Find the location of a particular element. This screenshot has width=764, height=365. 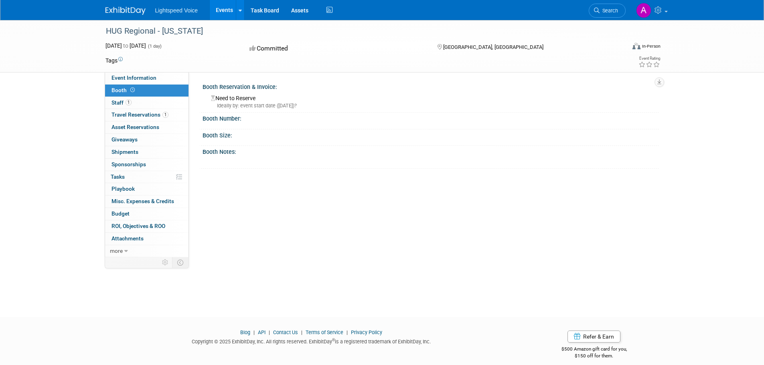

a: Blog is located at coordinates (245, 332).